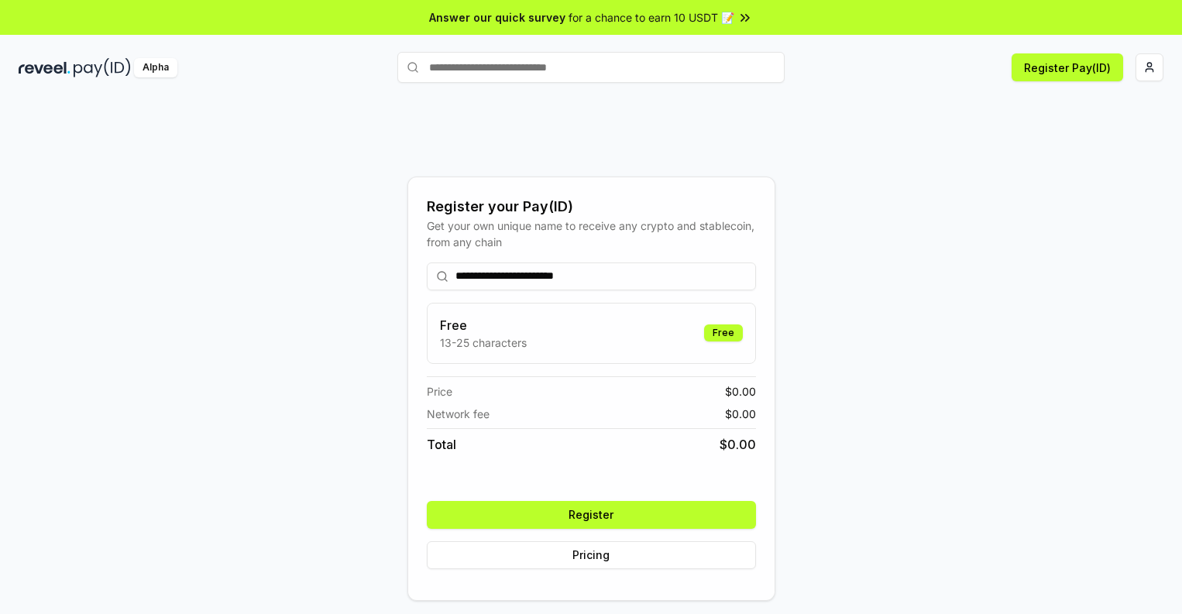 This screenshot has height=614, width=1182. Describe the element at coordinates (156, 67) in the screenshot. I see `div: Alpha` at that location.